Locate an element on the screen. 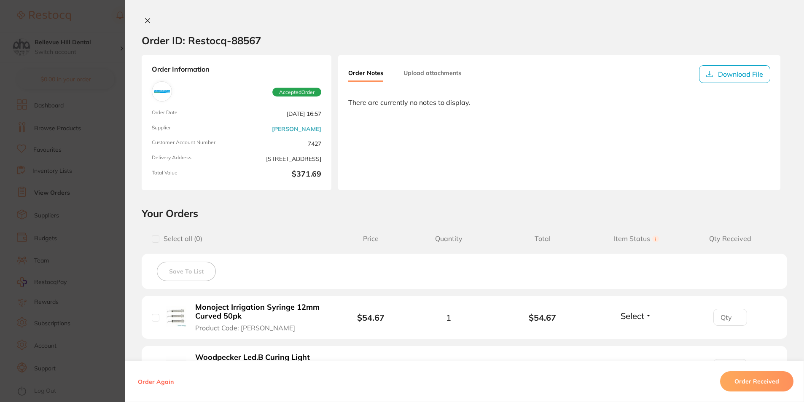 The height and width of the screenshot is (402, 804). span: Price is located at coordinates (371, 239).